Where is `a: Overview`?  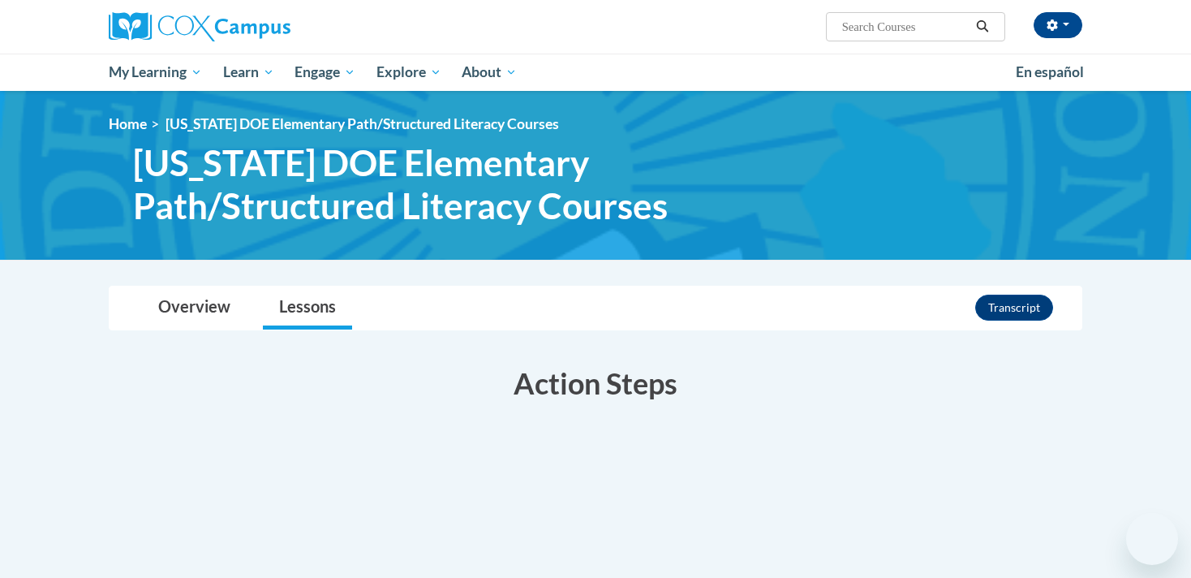 a: Overview is located at coordinates (194, 308).